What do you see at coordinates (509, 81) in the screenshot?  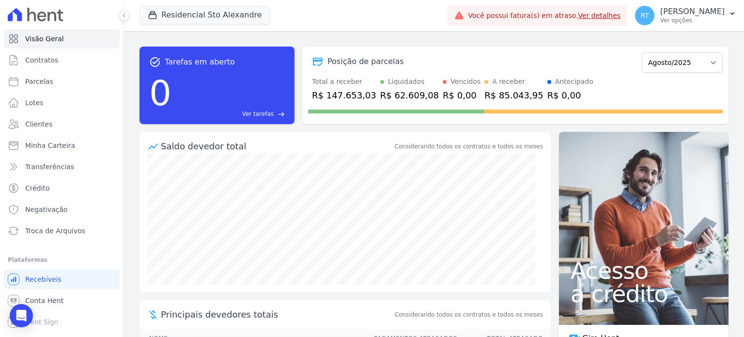 I see `div: A receber` at bounding box center [509, 81].